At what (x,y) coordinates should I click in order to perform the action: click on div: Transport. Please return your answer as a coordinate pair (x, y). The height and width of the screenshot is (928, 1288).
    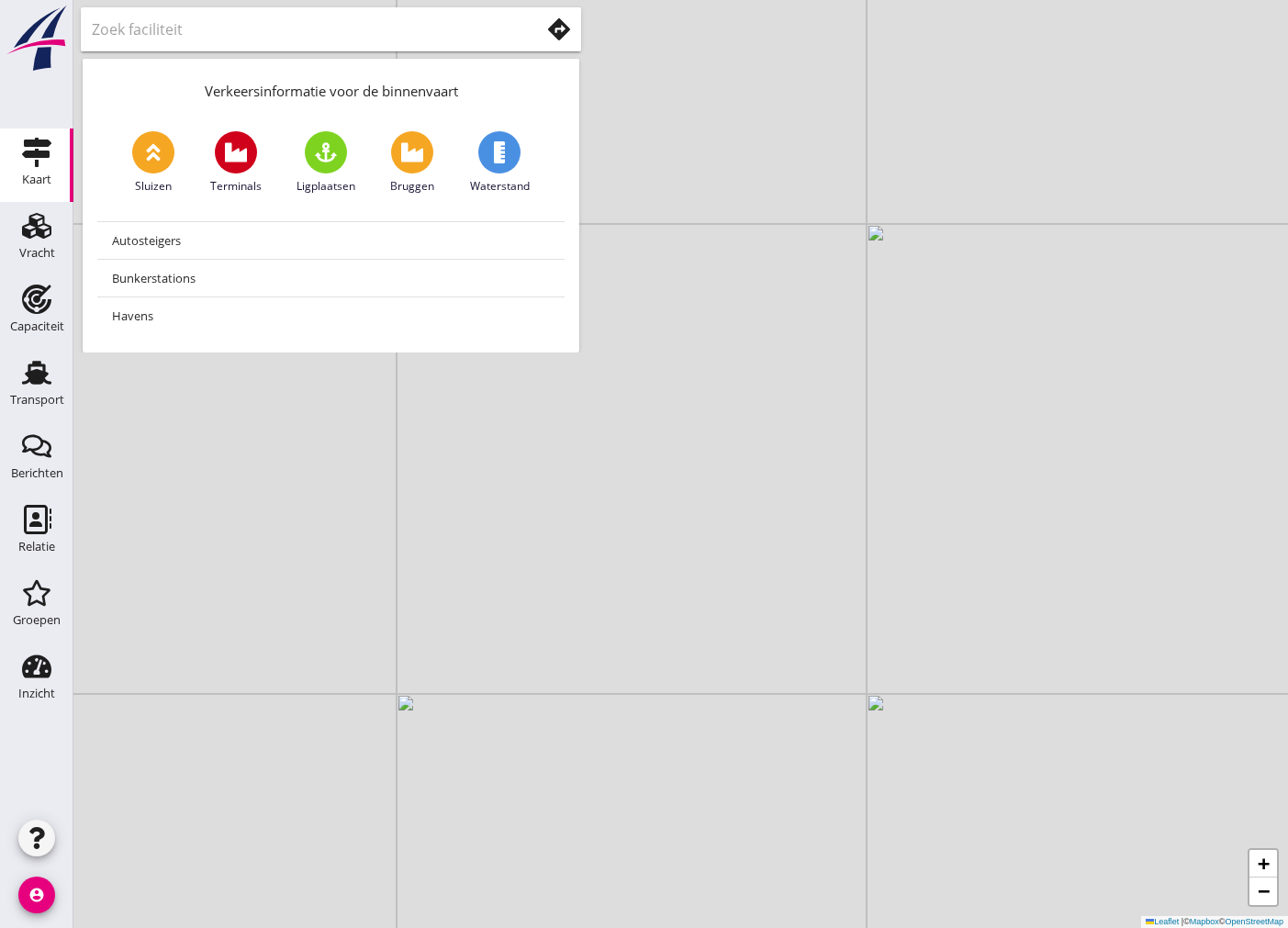
    Looking at the image, I should click on (37, 400).